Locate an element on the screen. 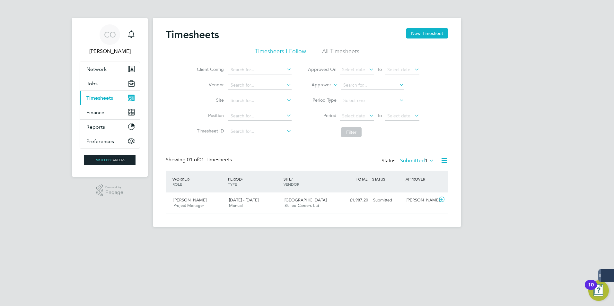 The image size is (614, 306). span: Manual is located at coordinates (236, 206).